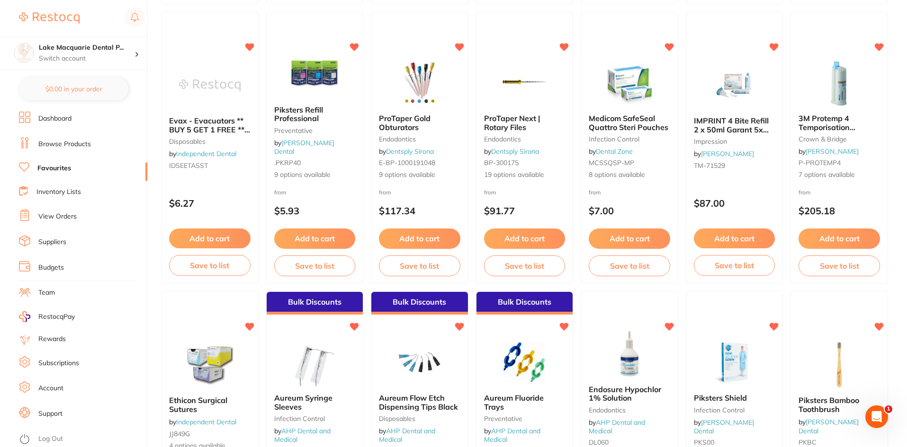  What do you see at coordinates (303, 402) in the screenshot?
I see `span: Aureum Syringe Sleeves` at bounding box center [303, 402].